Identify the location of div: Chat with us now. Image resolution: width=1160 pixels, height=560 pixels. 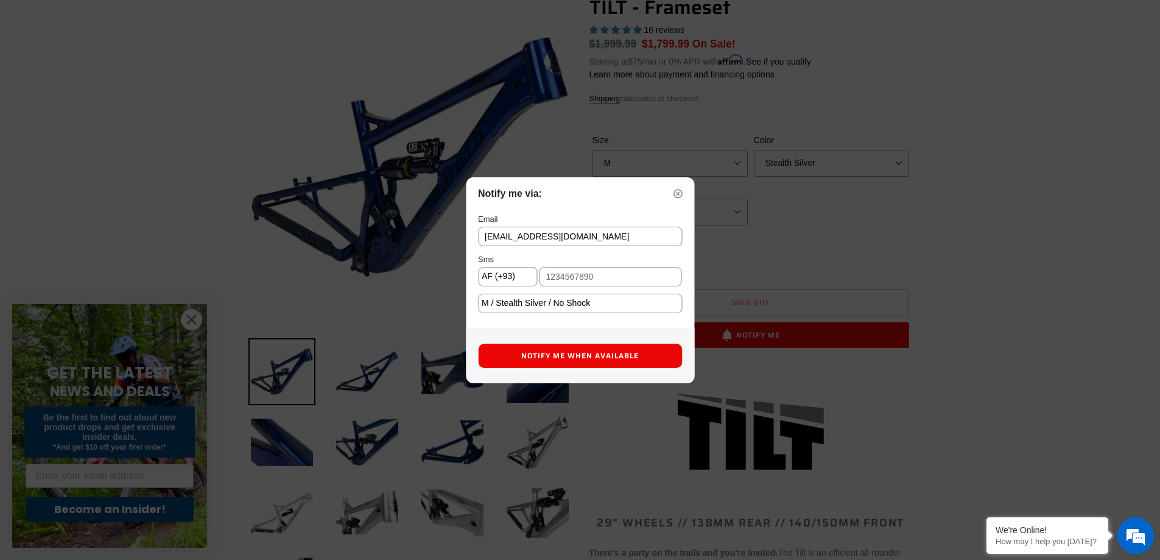
(152, 76).